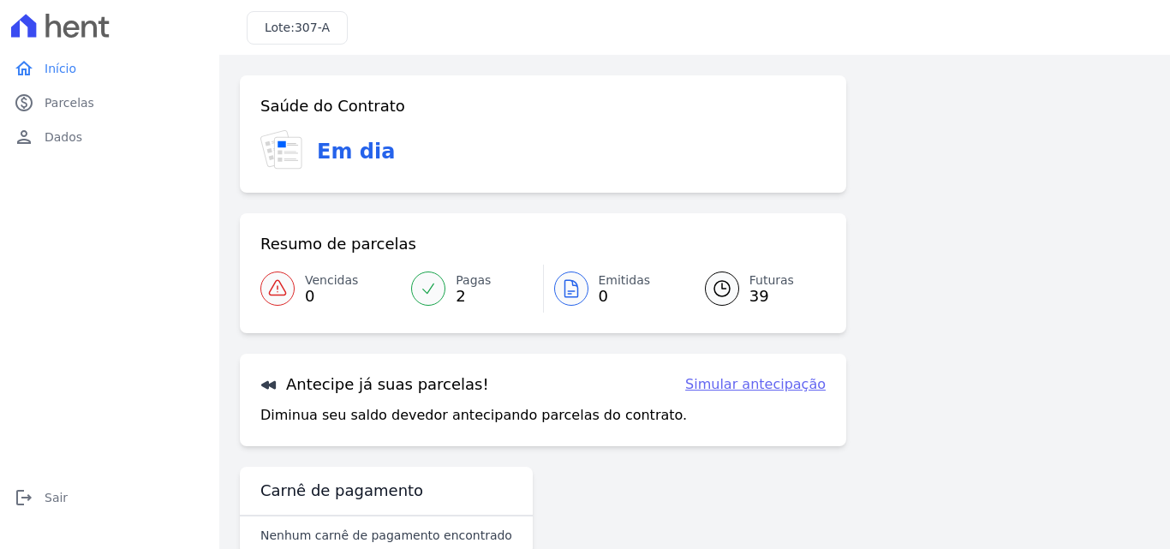  I want to click on h3: Lote:, so click(297, 27).